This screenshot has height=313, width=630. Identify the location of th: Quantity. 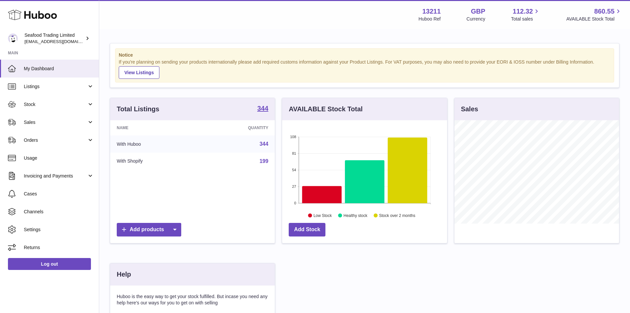
(237, 128).